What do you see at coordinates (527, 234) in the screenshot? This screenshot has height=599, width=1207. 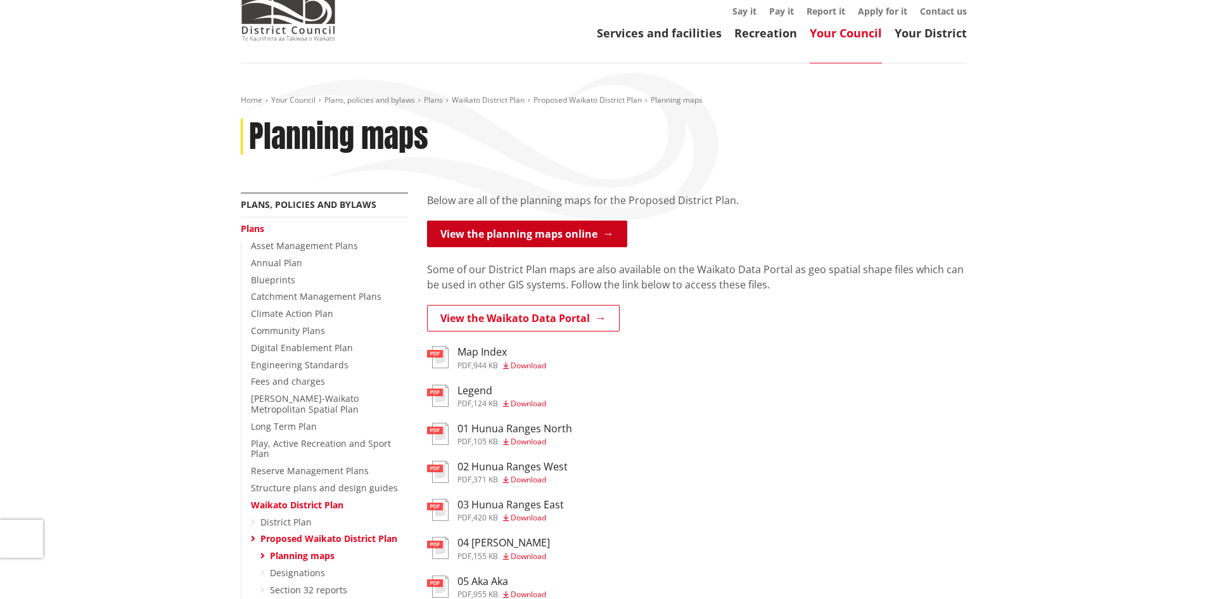 I see `a: View the planning maps online` at bounding box center [527, 234].